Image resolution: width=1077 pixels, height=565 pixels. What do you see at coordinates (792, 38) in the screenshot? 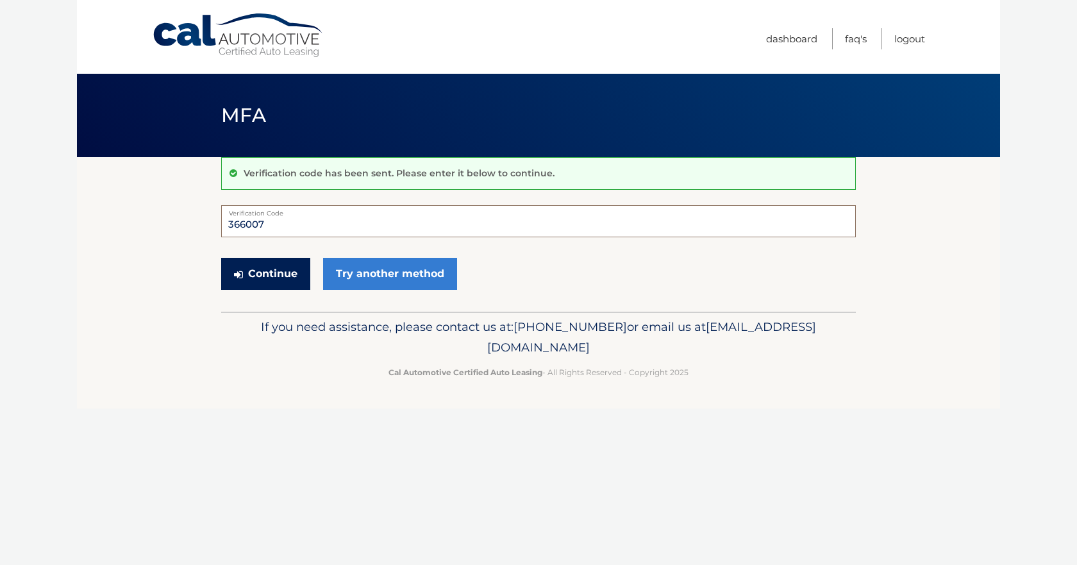
I see `a: Dashboard` at bounding box center [792, 38].